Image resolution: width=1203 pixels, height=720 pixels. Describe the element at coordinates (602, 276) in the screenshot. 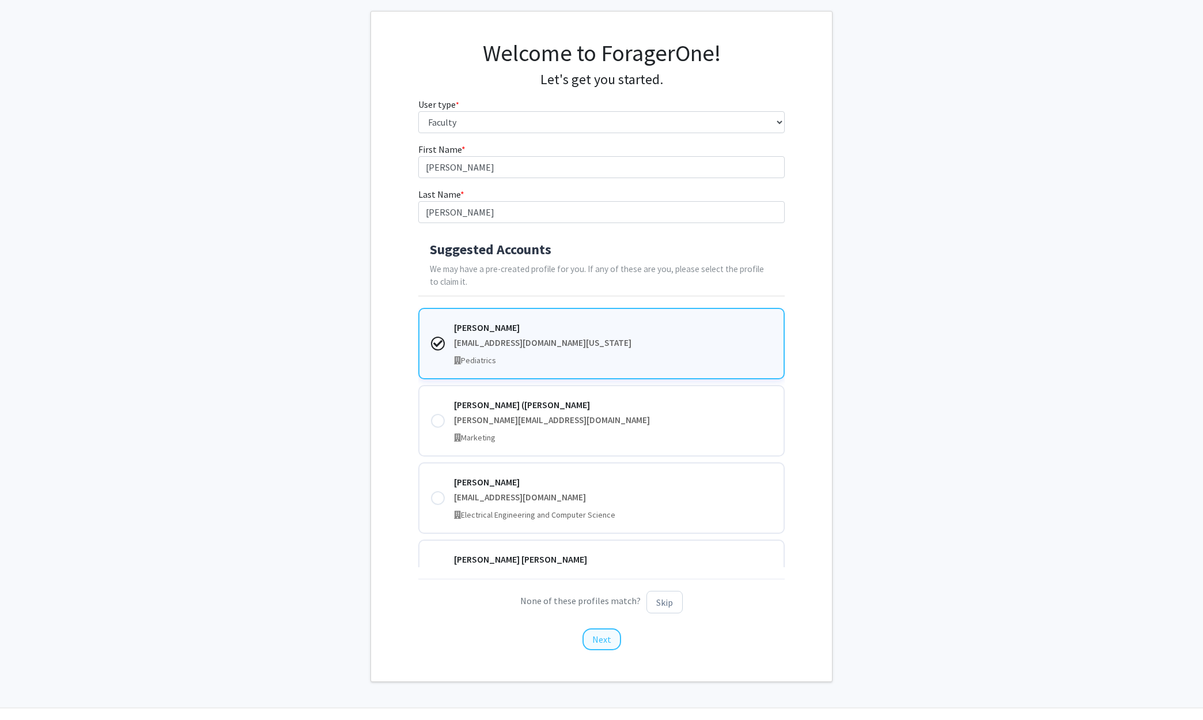

I see `p: We may have a pre-created profile for you. If any of these are you, please select the profile to ...` at that location.